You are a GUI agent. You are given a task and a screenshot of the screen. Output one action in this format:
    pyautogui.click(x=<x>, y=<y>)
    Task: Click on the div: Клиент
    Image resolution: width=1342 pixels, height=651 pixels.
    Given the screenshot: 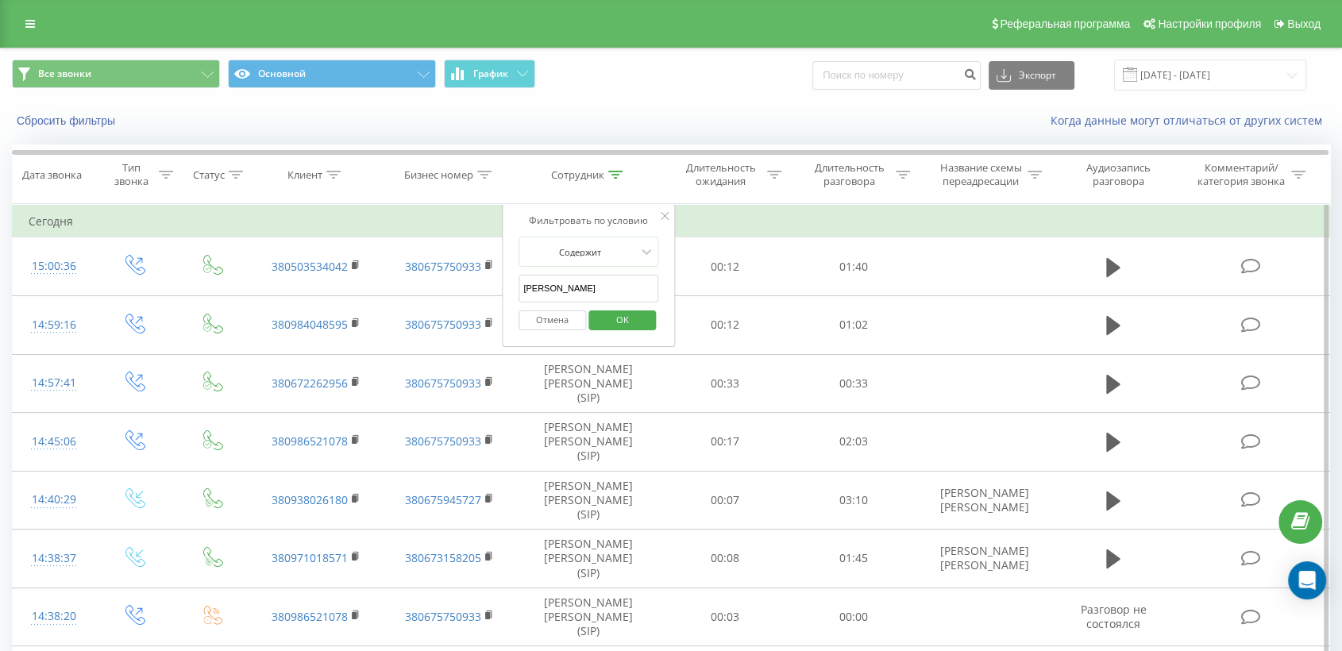 What is the action you would take?
    pyautogui.click(x=305, y=175)
    